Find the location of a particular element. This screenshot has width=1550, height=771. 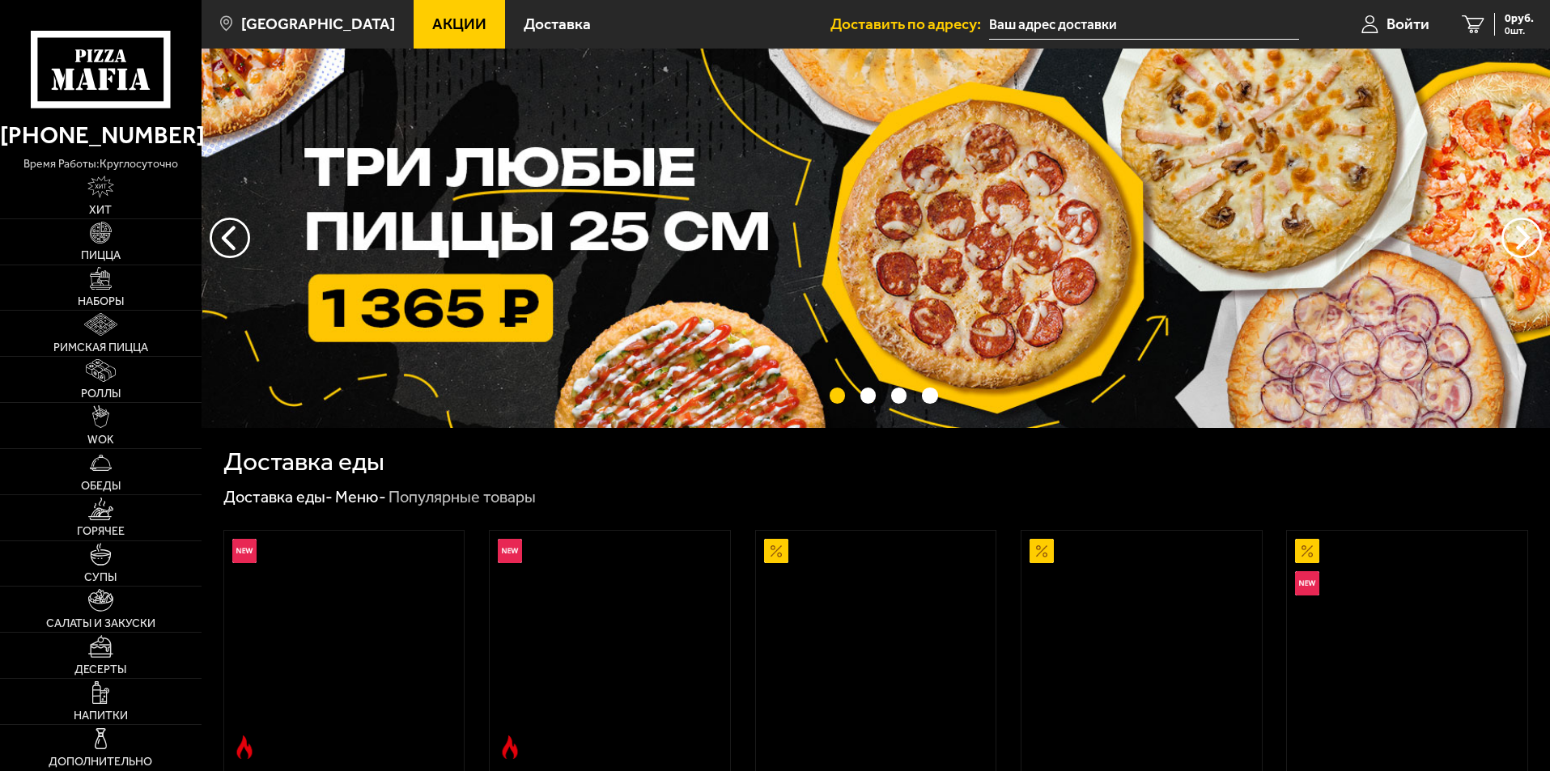

a: АкционныйНовинкаВсё включено is located at coordinates (1407, 649).